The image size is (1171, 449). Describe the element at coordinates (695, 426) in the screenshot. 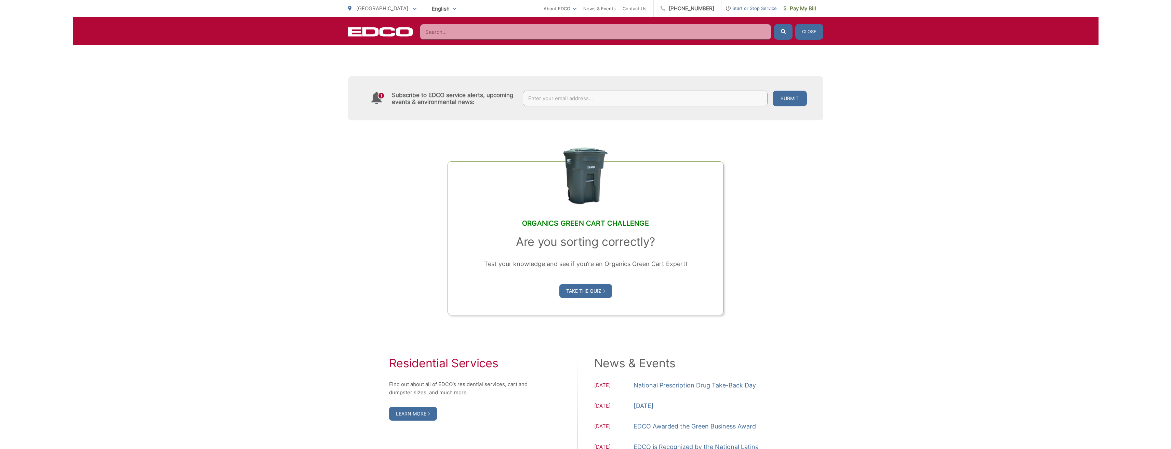

I see `a: EDCO Awarded the Green Business Award` at that location.